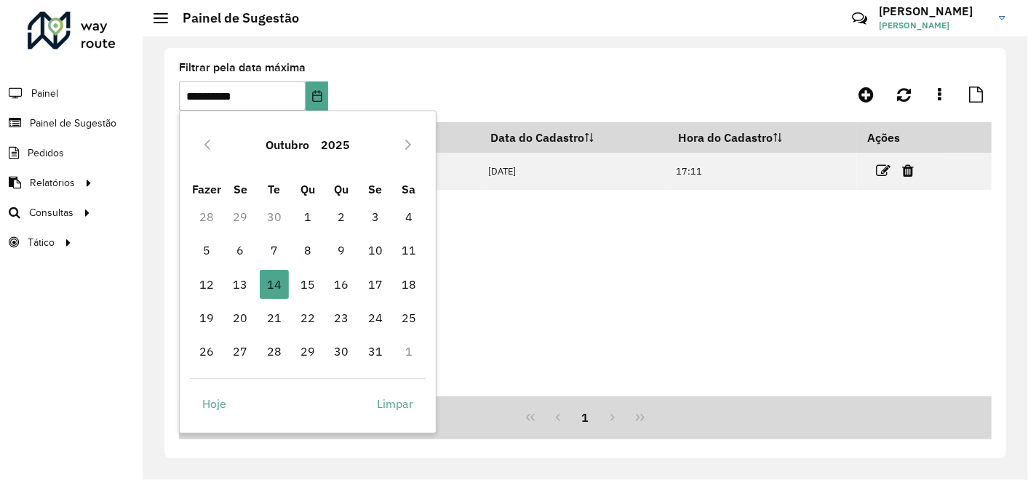 Image resolution: width=1028 pixels, height=480 pixels. What do you see at coordinates (44, 93) in the screenshot?
I see `span: Painel` at bounding box center [44, 93].